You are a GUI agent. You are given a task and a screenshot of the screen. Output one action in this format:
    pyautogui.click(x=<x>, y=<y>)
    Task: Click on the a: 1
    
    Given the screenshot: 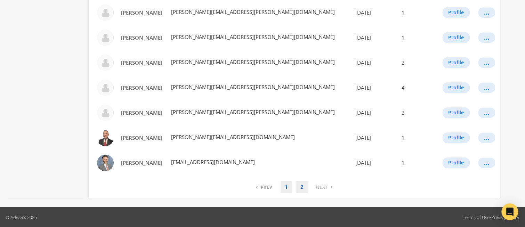 What is the action you would take?
    pyautogui.click(x=286, y=187)
    